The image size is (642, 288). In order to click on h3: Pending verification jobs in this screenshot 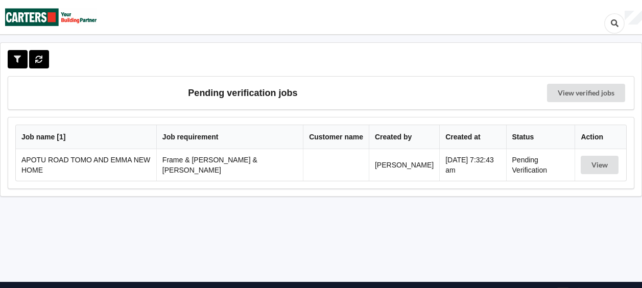, I will do `click(243, 93)`.